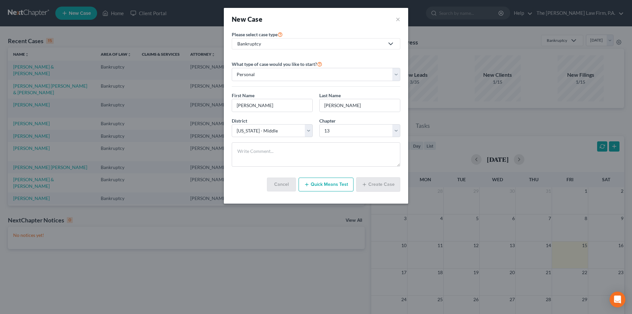  What do you see at coordinates (311, 44) in the screenshot?
I see `div: Bankruptcy` at bounding box center [311, 44].